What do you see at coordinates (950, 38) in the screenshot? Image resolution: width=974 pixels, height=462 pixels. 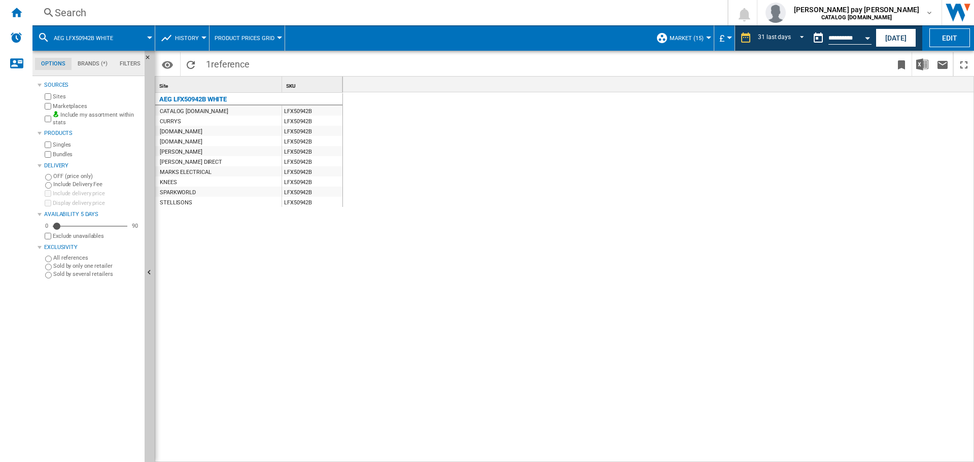 I see `button: Edit` at bounding box center [950, 38].